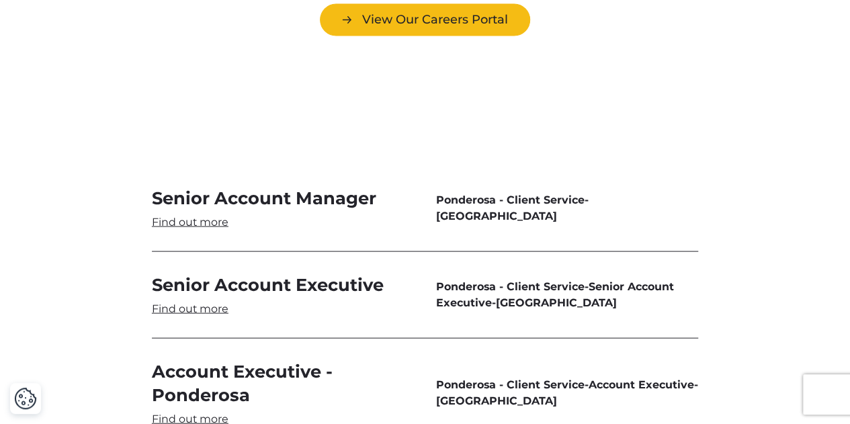 The image size is (850, 424). I want to click on span: Account Executive, so click(640, 384).